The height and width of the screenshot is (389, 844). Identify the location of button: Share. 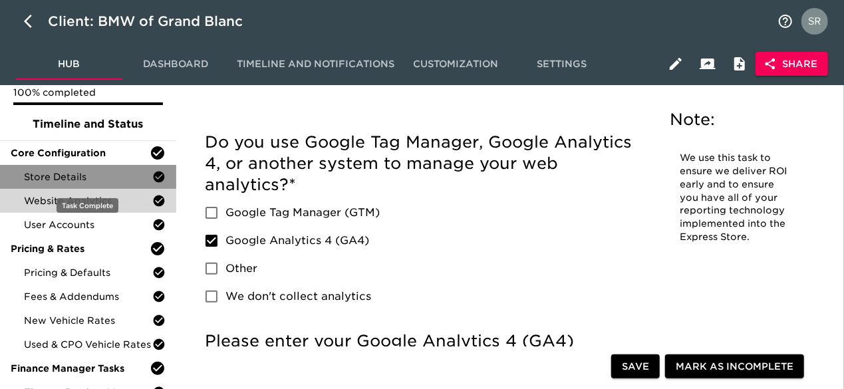
(792, 64).